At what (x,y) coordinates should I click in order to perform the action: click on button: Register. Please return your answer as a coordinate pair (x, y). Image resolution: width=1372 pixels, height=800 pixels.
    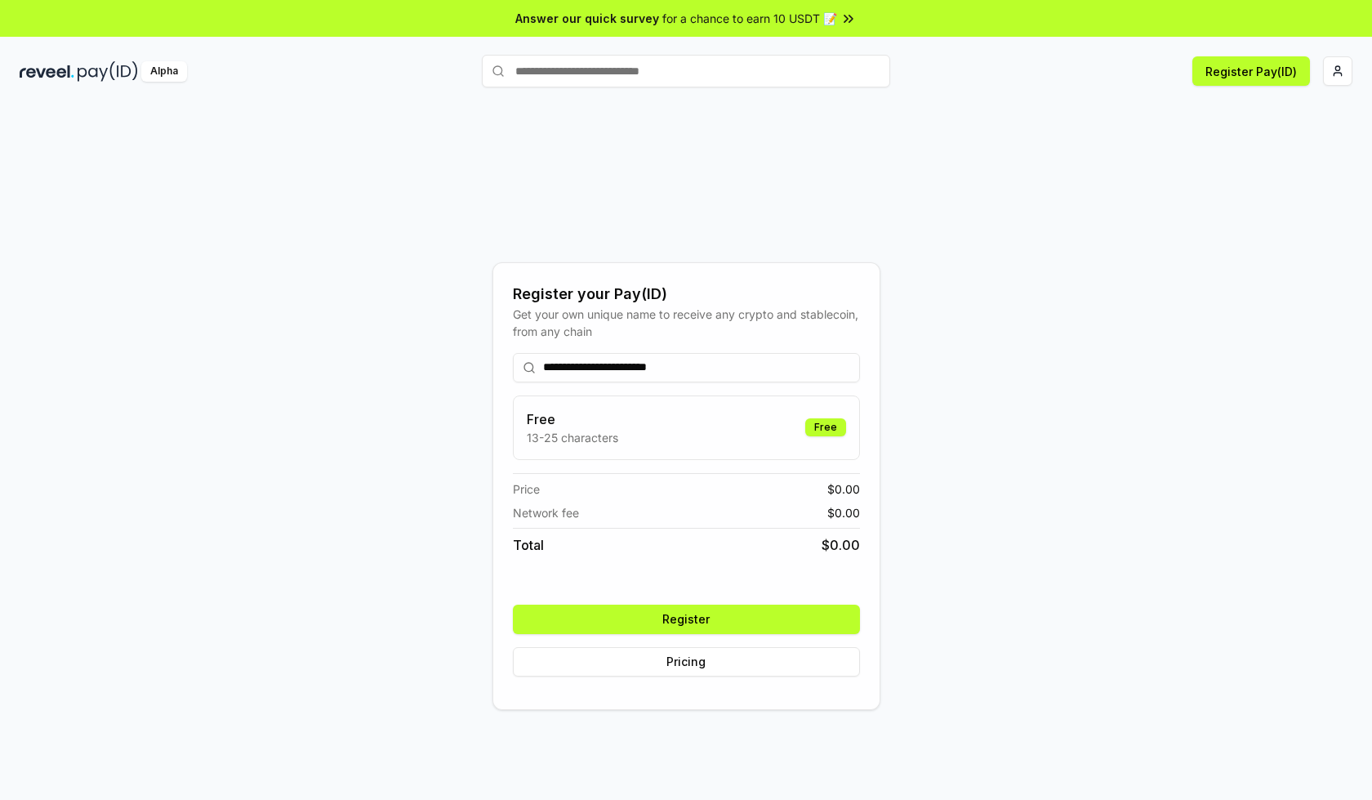
    Looking at the image, I should click on (686, 619).